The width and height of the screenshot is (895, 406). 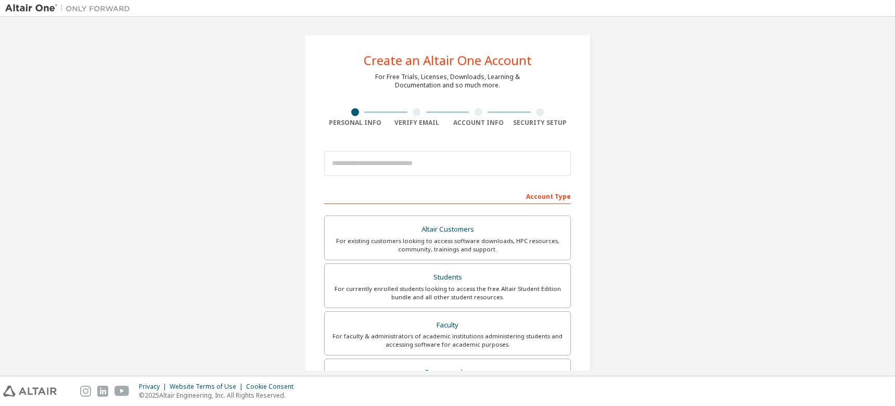 What do you see at coordinates (219, 395) in the screenshot?
I see `p: © 2025 Altair Engineering, Inc. All Rights Reserved.` at bounding box center [219, 395].